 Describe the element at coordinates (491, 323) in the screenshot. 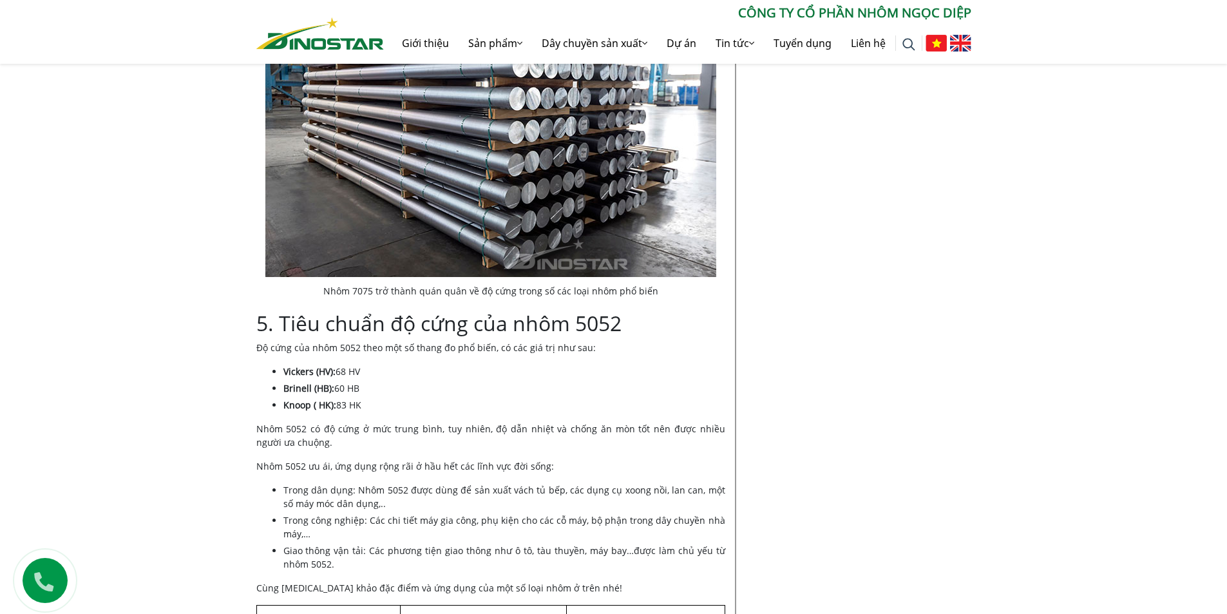

I see `h2: 5. Tiêu chuẩn độ cứng của nhôm 5052` at that location.